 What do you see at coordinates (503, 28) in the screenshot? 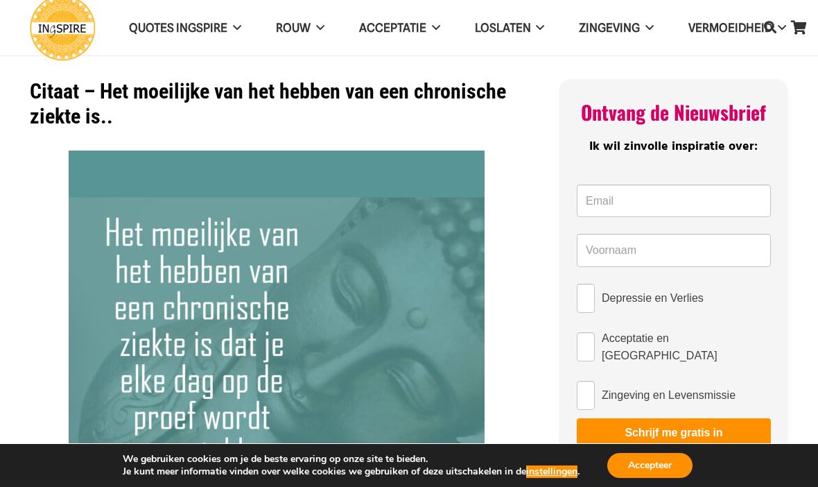
I see `span: Loslaten` at bounding box center [503, 28].